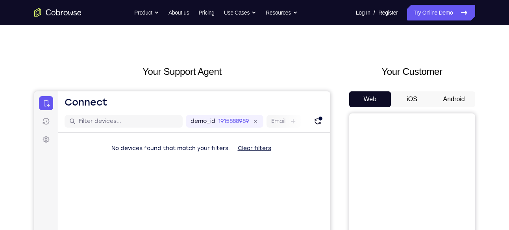  What do you see at coordinates (370, 99) in the screenshot?
I see `button: Web` at bounding box center [370, 99].